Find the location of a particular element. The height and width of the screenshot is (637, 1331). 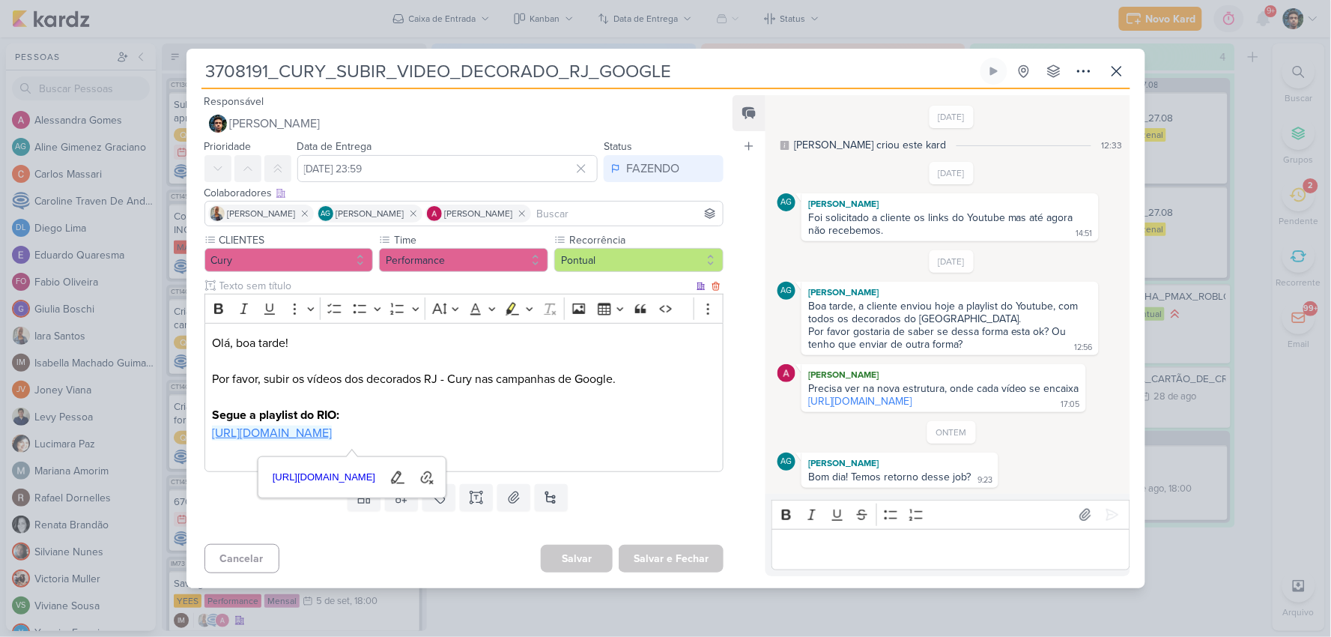

label: Responsável is located at coordinates (234, 101).